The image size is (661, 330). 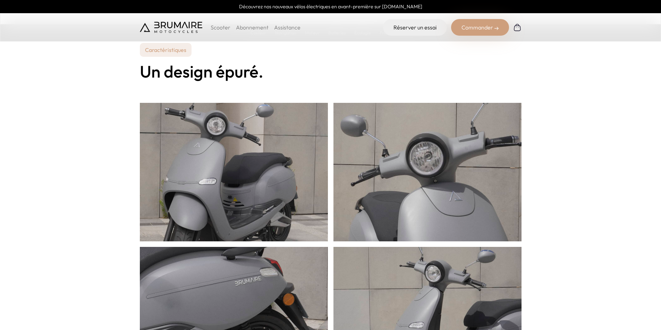 I want to click on a: Abonnement, so click(x=252, y=27).